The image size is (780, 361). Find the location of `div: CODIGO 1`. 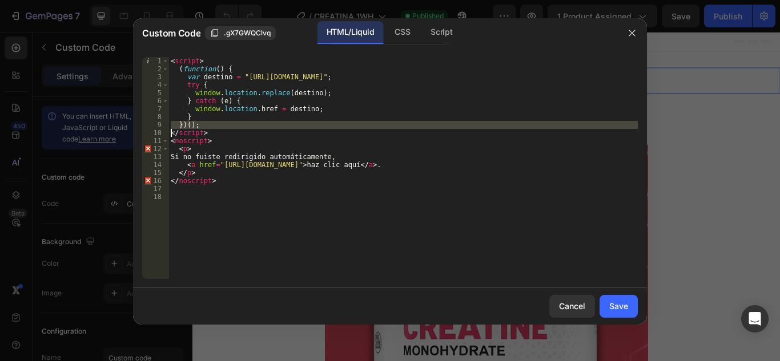

div: CODIGO 1 is located at coordinates (33, 30).